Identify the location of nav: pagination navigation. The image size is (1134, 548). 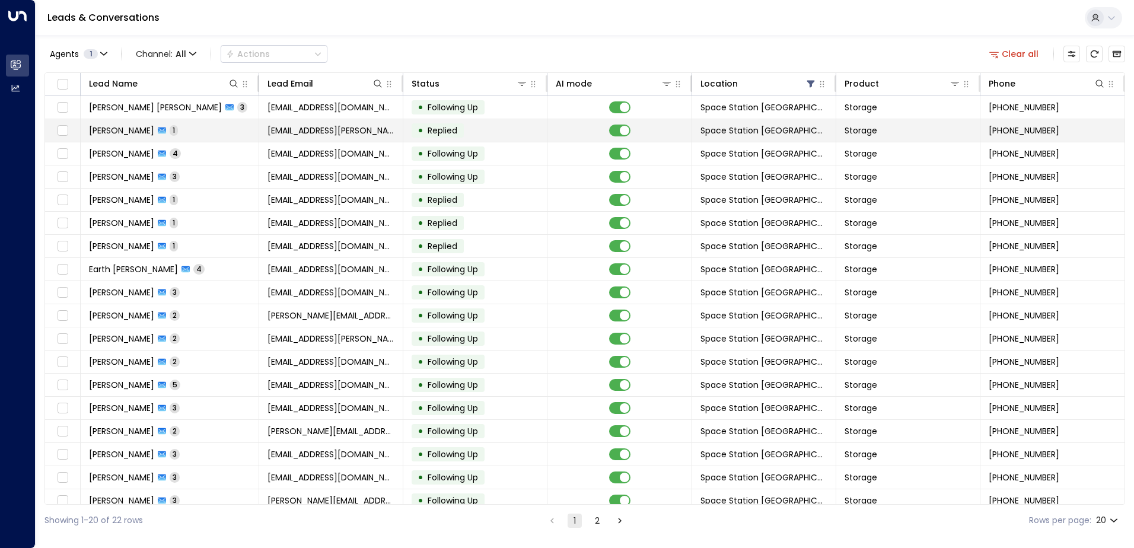
(586, 520).